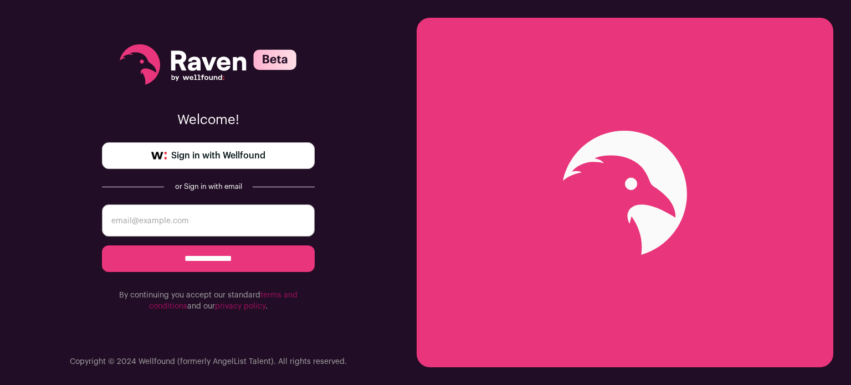 The image size is (851, 385). Describe the element at coordinates (208, 301) in the screenshot. I see `p: By continuing you accept our standard and our .` at that location.